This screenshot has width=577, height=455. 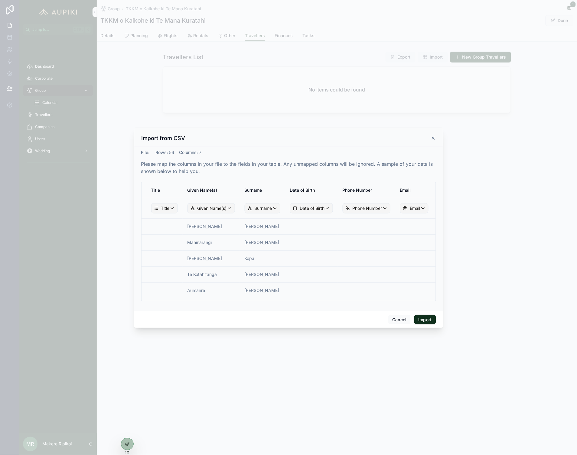 I want to click on td: Te Kotahitanga, so click(x=211, y=274).